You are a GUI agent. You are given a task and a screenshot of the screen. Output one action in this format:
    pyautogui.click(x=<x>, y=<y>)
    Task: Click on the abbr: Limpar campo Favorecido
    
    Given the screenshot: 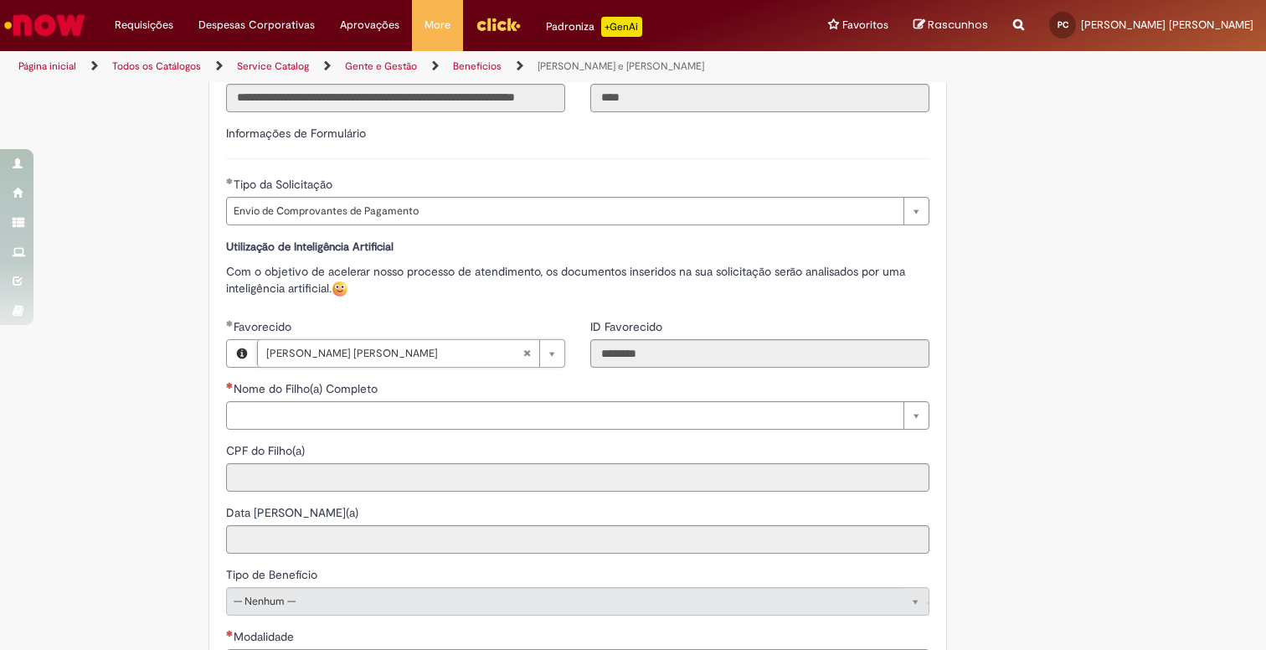 What is the action you would take?
    pyautogui.click(x=527, y=353)
    